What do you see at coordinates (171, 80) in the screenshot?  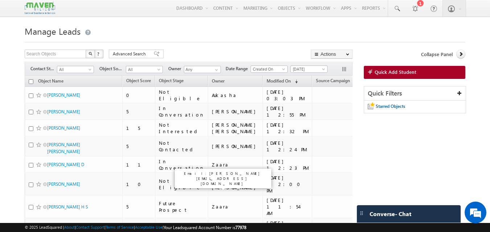 I see `span: Object Stage` at bounding box center [171, 80].